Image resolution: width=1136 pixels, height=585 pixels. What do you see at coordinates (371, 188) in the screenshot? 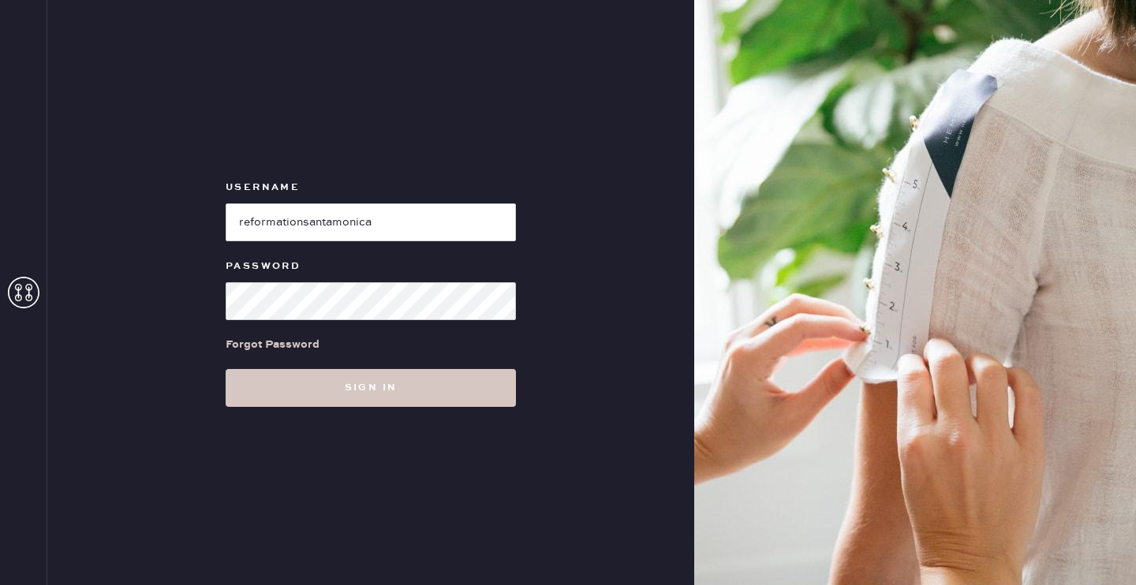
I see `label: Username` at bounding box center [371, 188].